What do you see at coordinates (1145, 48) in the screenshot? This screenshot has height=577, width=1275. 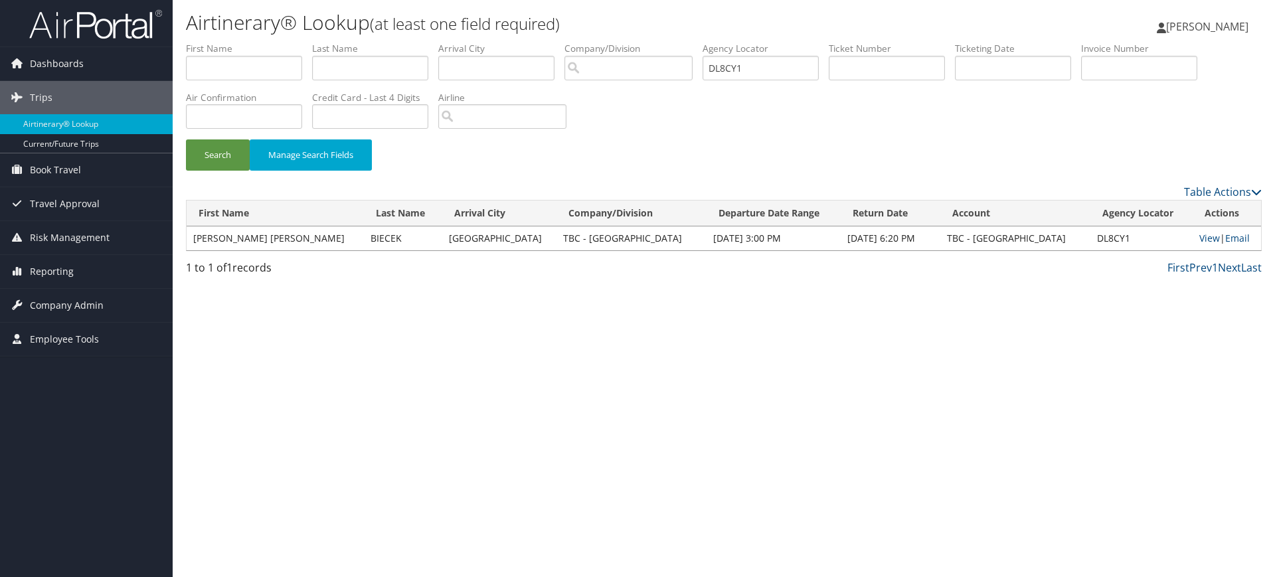 I see `label: Invoice Number` at bounding box center [1145, 48].